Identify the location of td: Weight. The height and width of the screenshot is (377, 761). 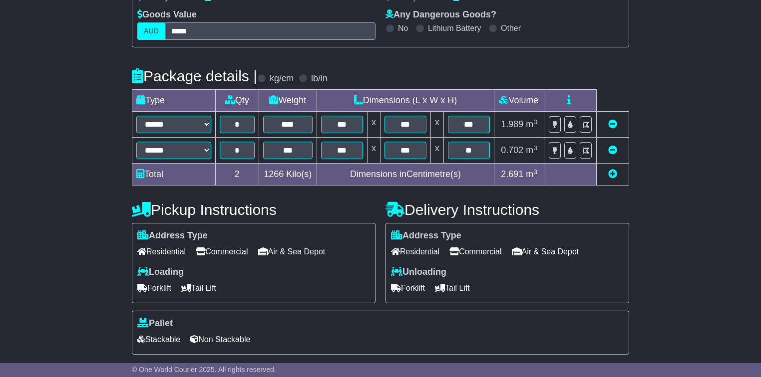
(288, 101).